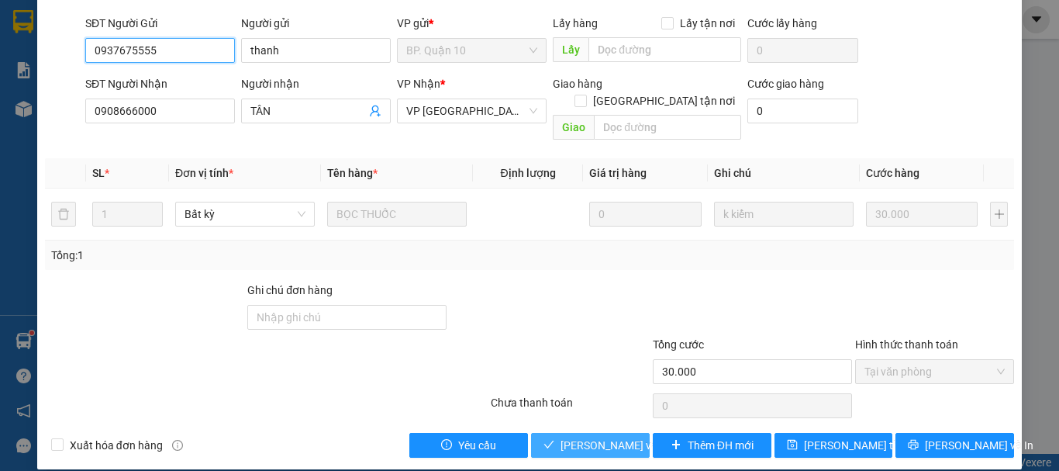 This screenshot has height=471, width=1059. Describe the element at coordinates (707, 23) in the screenshot. I see `span: Lấy tận nơi` at that location.